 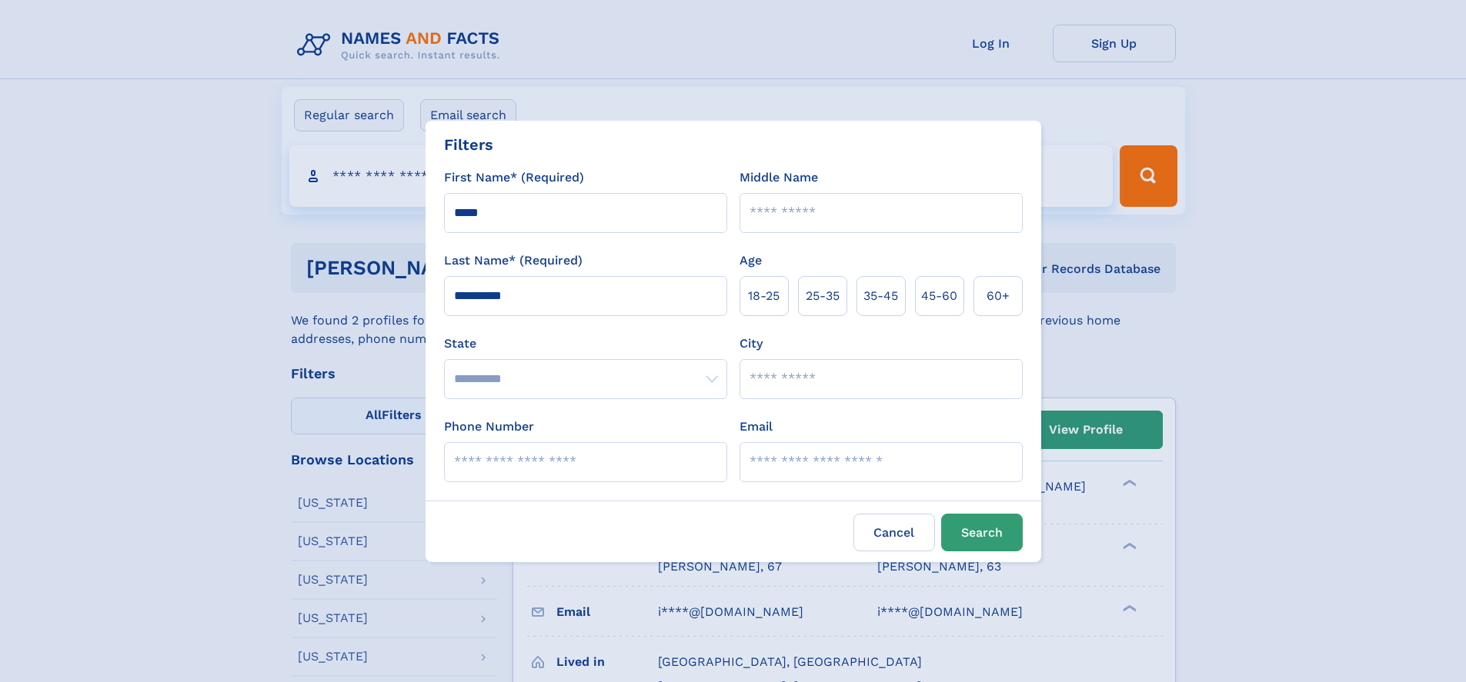 What do you see at coordinates (469, 145) in the screenshot?
I see `div: Filters` at bounding box center [469, 145].